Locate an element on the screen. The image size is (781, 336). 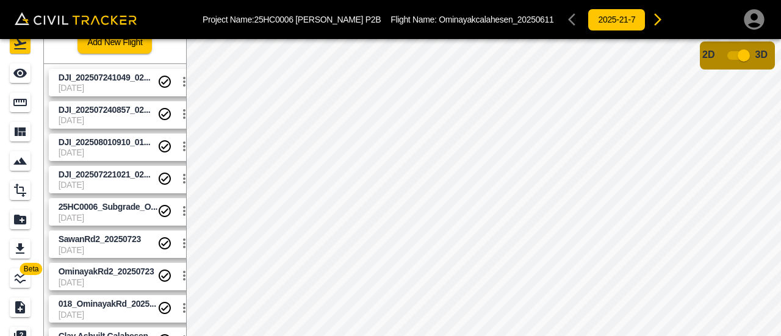
p: Flight Name: is located at coordinates (472, 20).